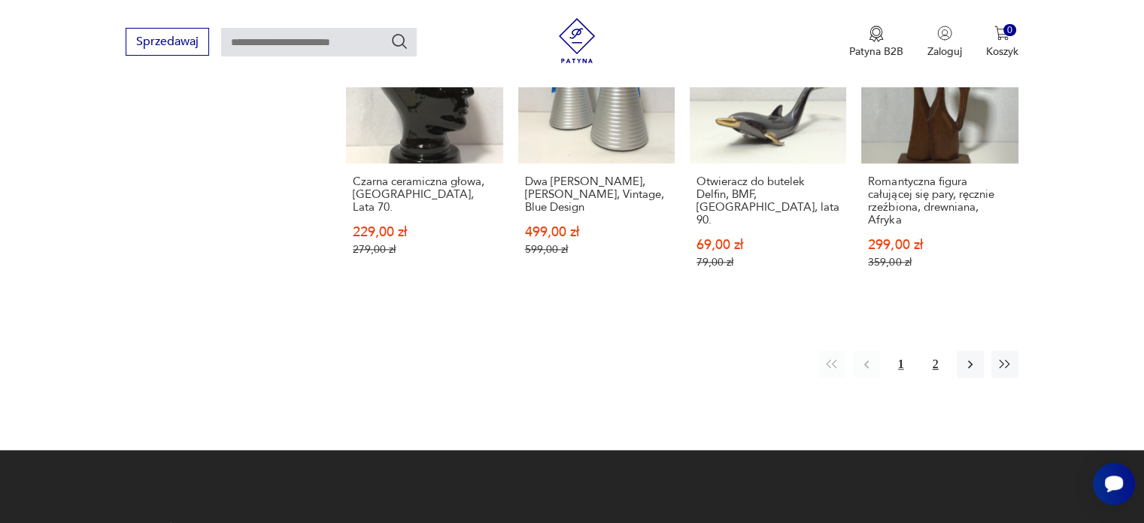 Image resolution: width=1144 pixels, height=523 pixels. I want to click on button: Sprzedawaj, so click(167, 41).